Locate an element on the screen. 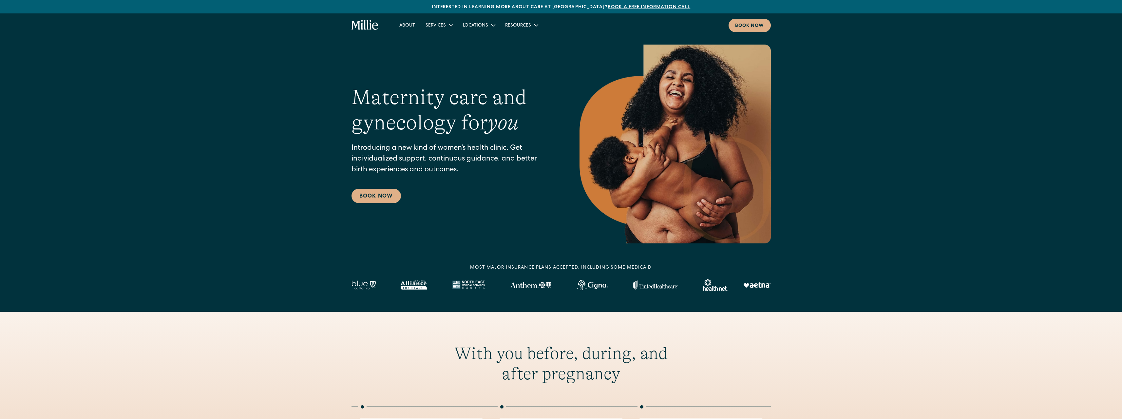 This screenshot has height=419, width=1122. div: Book now is located at coordinates (749, 26).